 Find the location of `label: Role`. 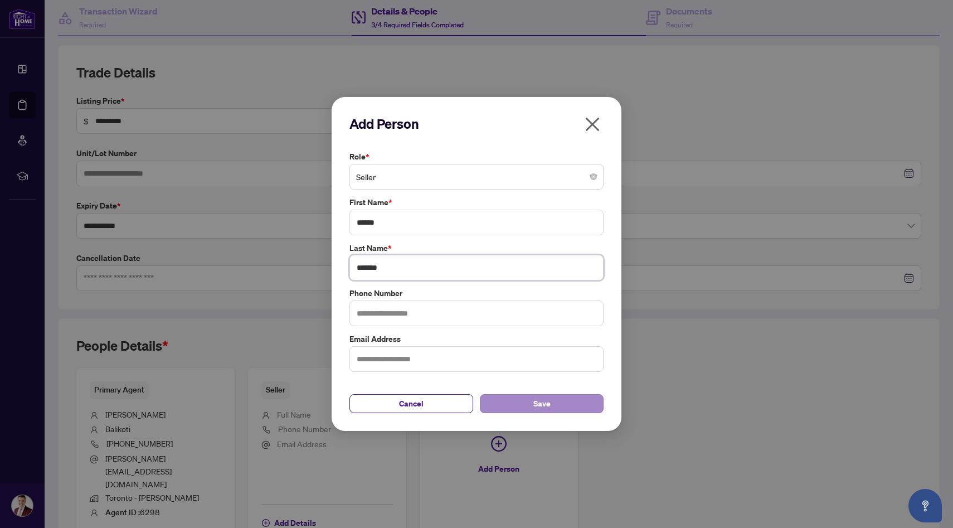

label: Role is located at coordinates (476, 157).